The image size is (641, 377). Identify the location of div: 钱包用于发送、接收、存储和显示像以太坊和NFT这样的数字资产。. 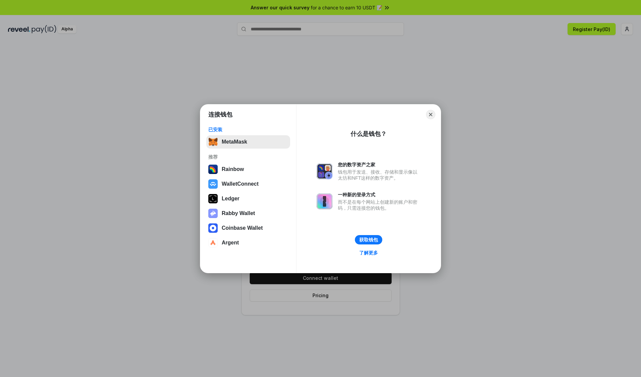
(379, 175).